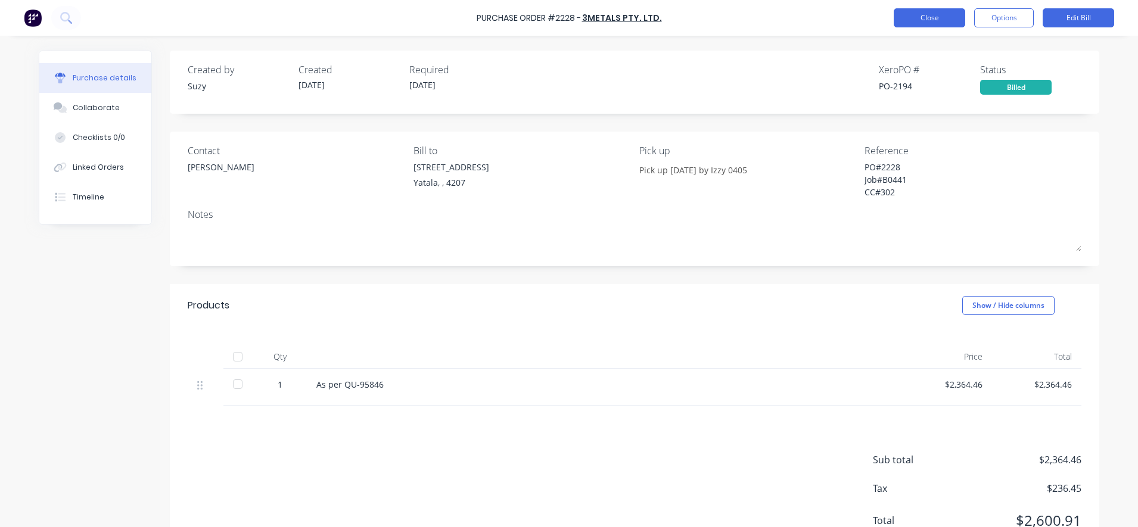 The width and height of the screenshot is (1138, 527). What do you see at coordinates (1022, 489) in the screenshot?
I see `span: $236.45` at bounding box center [1022, 489].